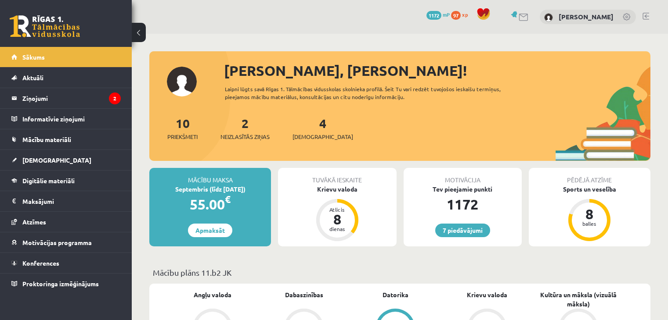 This screenshot has height=320, width=668. Describe the element at coordinates (115, 98) in the screenshot. I see `i: 2` at that location.